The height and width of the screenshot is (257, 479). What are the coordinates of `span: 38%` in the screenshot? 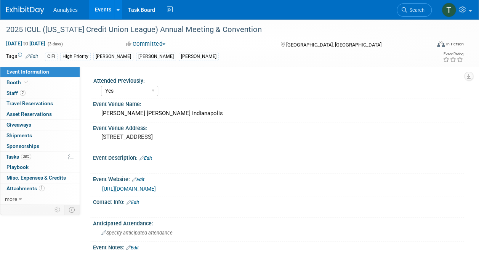 It's located at (26, 156).